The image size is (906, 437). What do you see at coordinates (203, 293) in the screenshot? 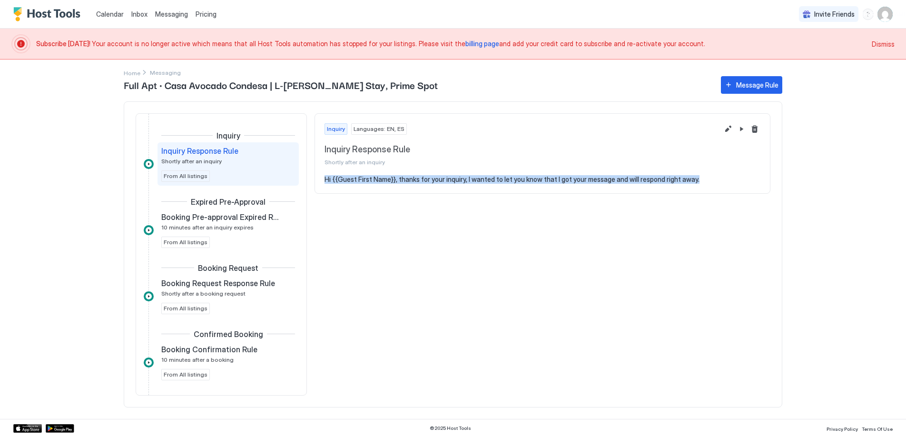
I see `span: Shortly after a booking request` at bounding box center [203, 293].